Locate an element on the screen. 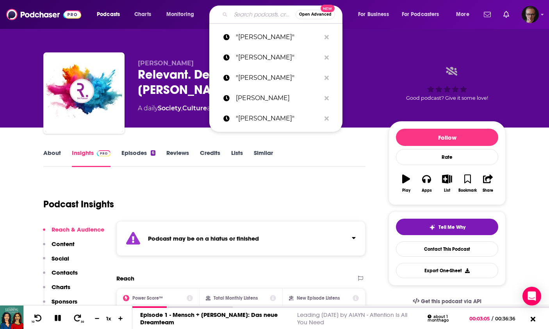 The height and width of the screenshot is (329, 549). span: Monitoring is located at coordinates (180, 14).